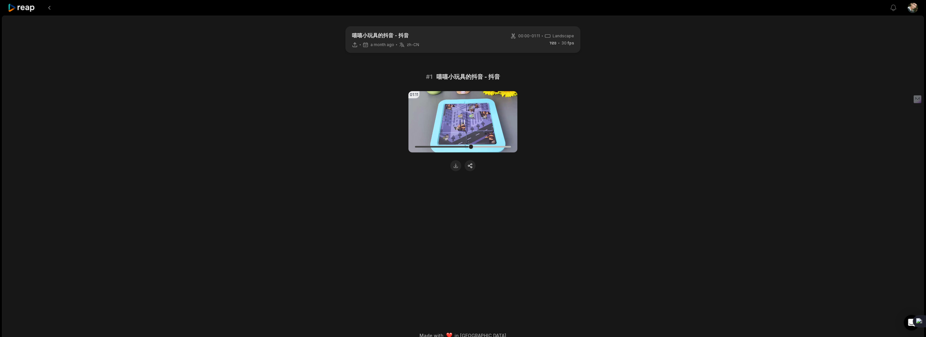 Image resolution: width=926 pixels, height=337 pixels. Describe the element at coordinates (429, 77) in the screenshot. I see `span: # 1` at that location.